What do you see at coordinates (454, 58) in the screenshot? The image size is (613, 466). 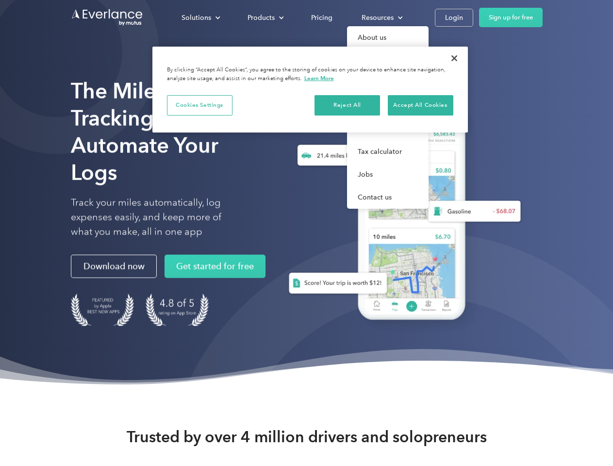 I see `button: Close` at bounding box center [454, 58].